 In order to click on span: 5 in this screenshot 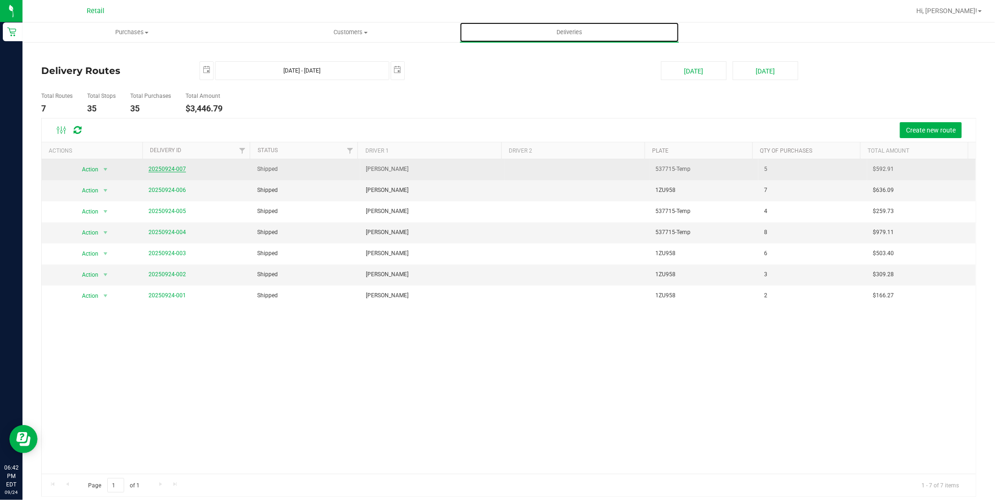, I will do `click(765, 169)`.